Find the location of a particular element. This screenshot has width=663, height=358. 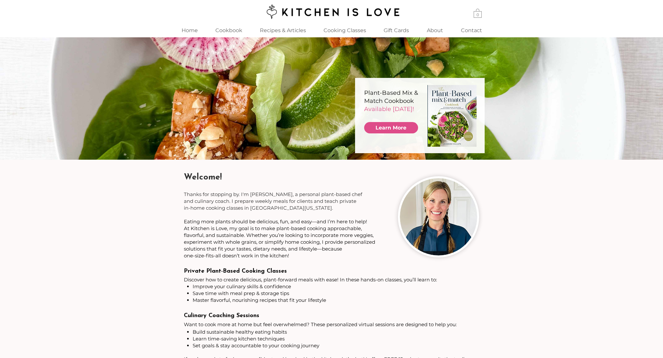

span: experiment with whole grains, or simplify home cooking, I provide personalized is located at coordinates (279, 242).